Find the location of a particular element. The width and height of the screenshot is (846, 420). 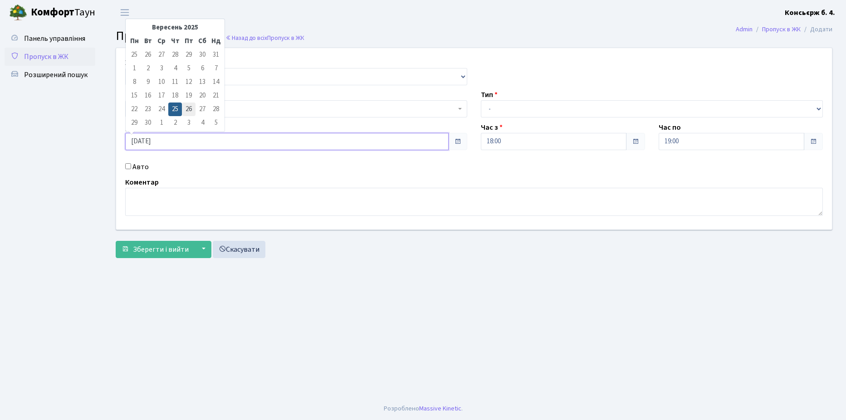

td: 12 is located at coordinates (189, 82).